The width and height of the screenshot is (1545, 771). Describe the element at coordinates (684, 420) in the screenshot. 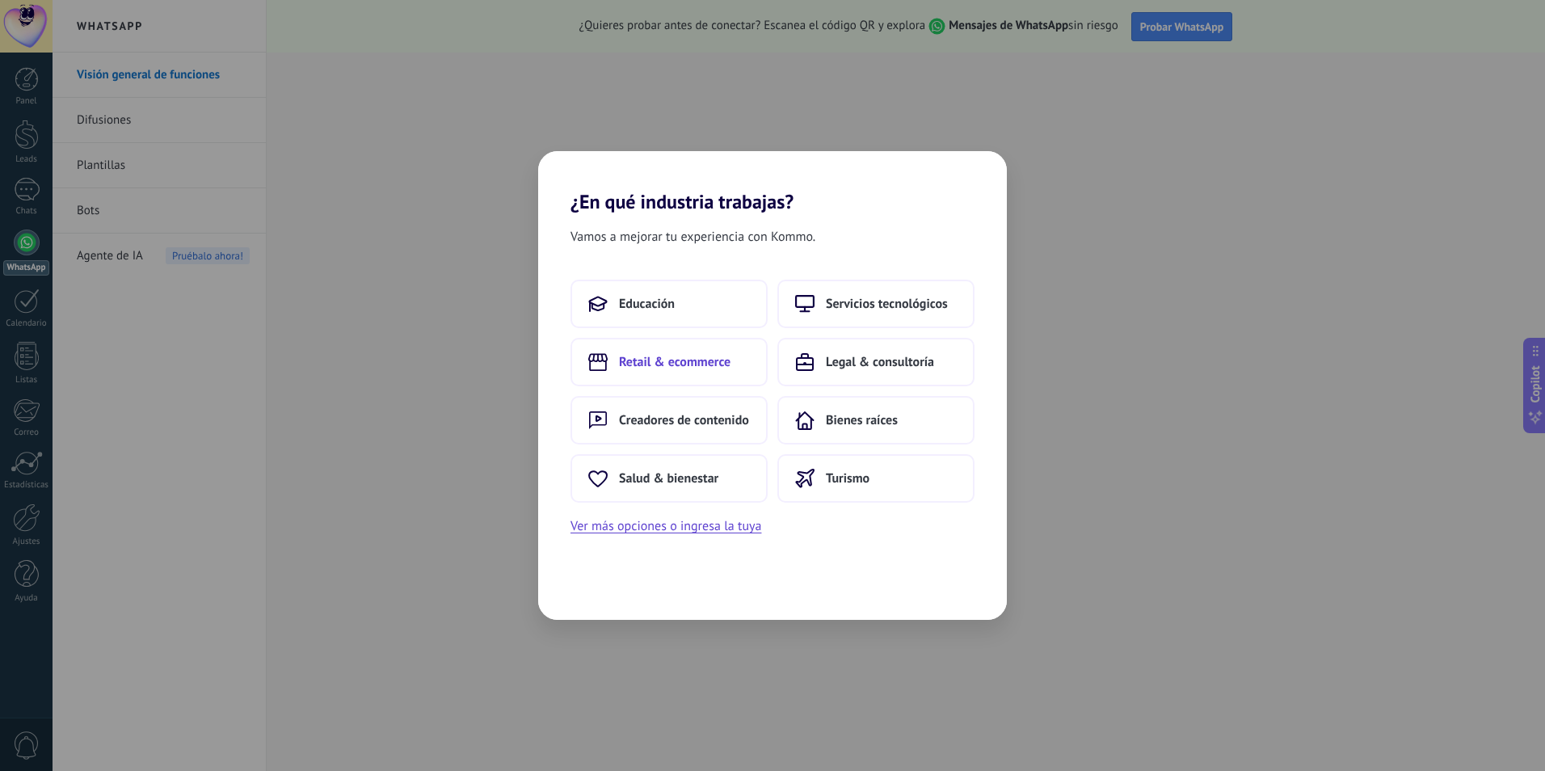

I see `span: Creadores de contenido` at that location.